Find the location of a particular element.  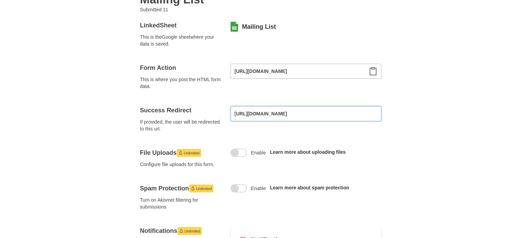

h4: Linked Sheet is located at coordinates (181, 25).